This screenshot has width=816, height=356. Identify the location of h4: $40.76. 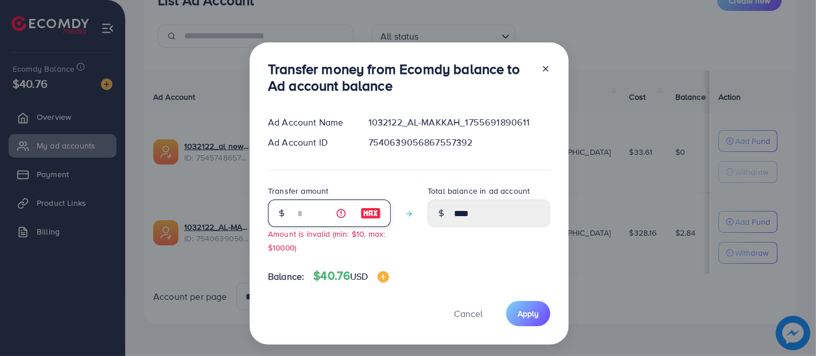
(350, 276).